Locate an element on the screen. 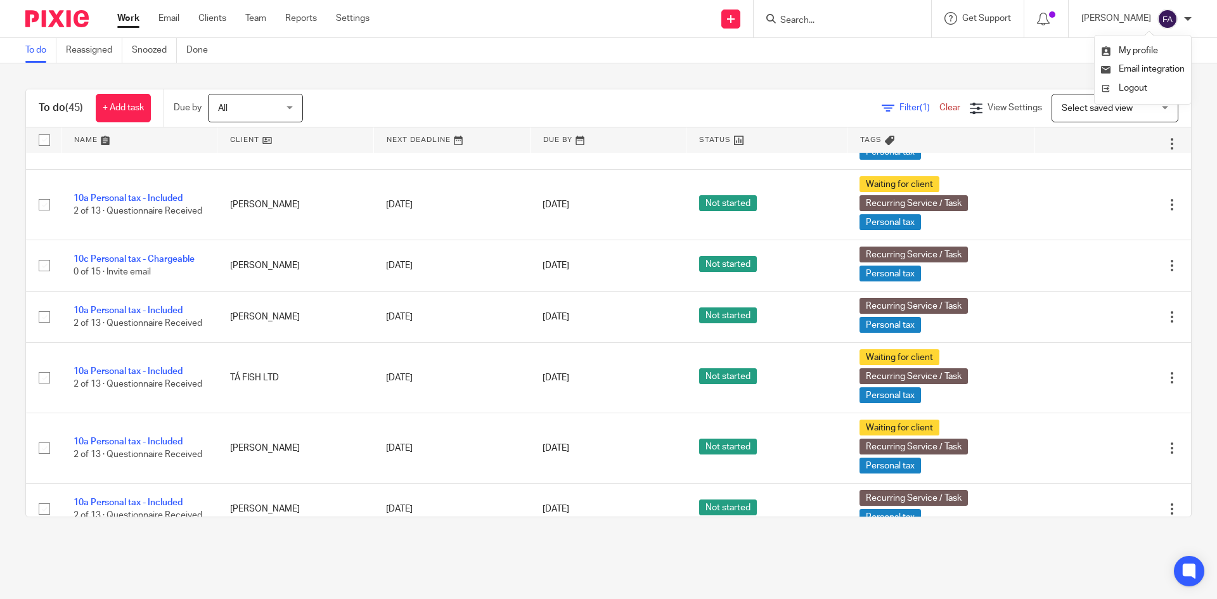 This screenshot has width=1217, height=599. span: Filter is located at coordinates (919, 108).